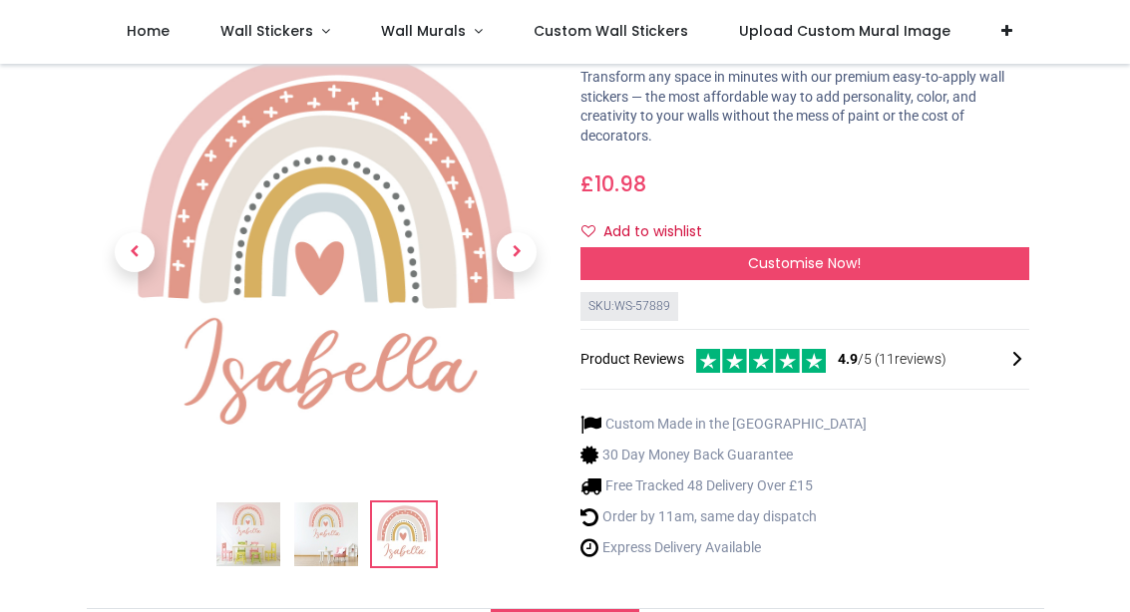  What do you see at coordinates (610, 31) in the screenshot?
I see `span: Custom Wall Stickers` at bounding box center [610, 31].